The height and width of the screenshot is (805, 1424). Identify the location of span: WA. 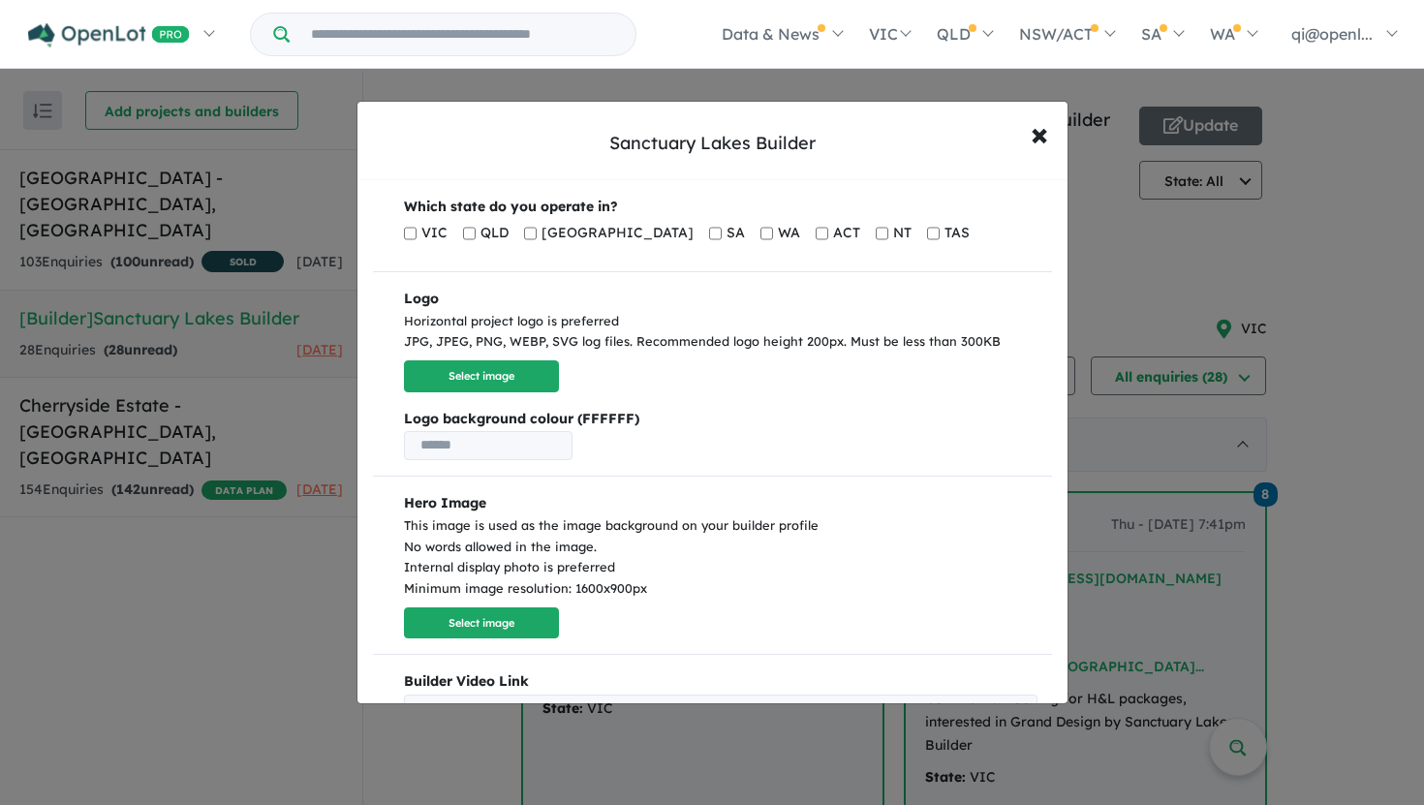
(788, 233).